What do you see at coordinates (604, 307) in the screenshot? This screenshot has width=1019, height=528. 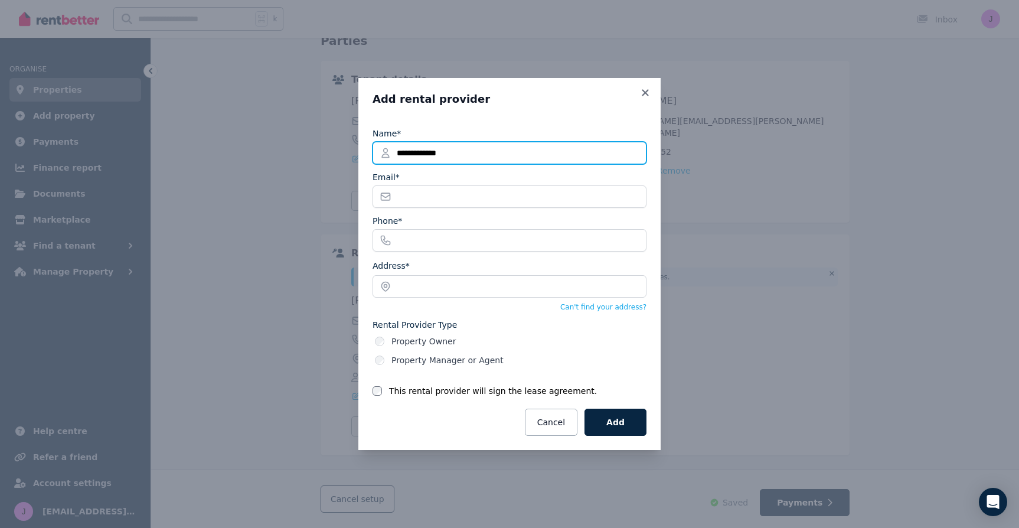 I see `button: Can't find your address?` at bounding box center [604, 307].